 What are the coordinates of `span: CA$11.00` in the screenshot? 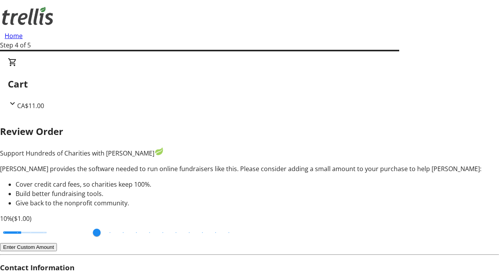 It's located at (30, 106).